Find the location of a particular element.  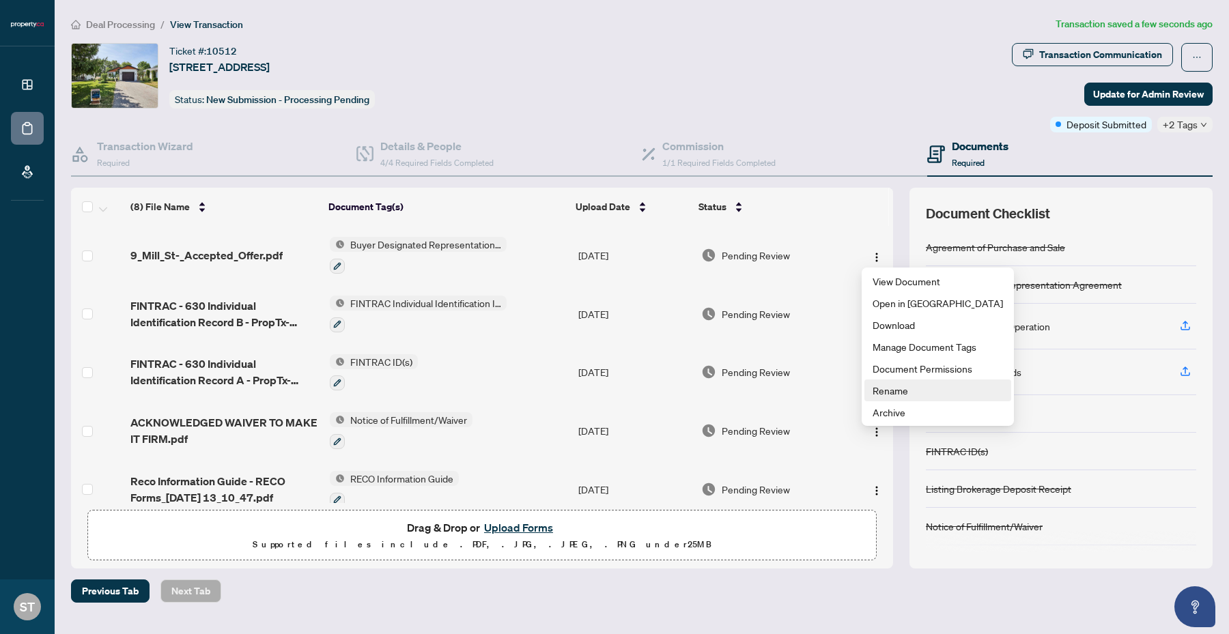

th: Upload Date is located at coordinates (631, 207).